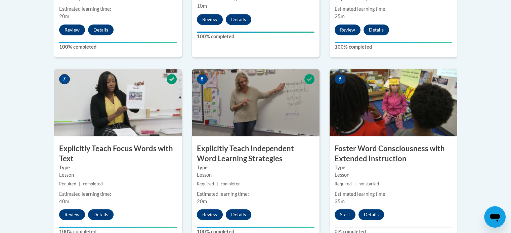  I want to click on span: 10m, so click(202, 6).